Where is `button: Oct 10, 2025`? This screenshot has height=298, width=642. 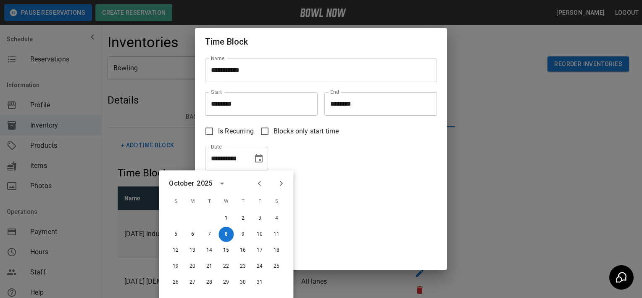
button: Oct 10, 2025 is located at coordinates (260, 234).